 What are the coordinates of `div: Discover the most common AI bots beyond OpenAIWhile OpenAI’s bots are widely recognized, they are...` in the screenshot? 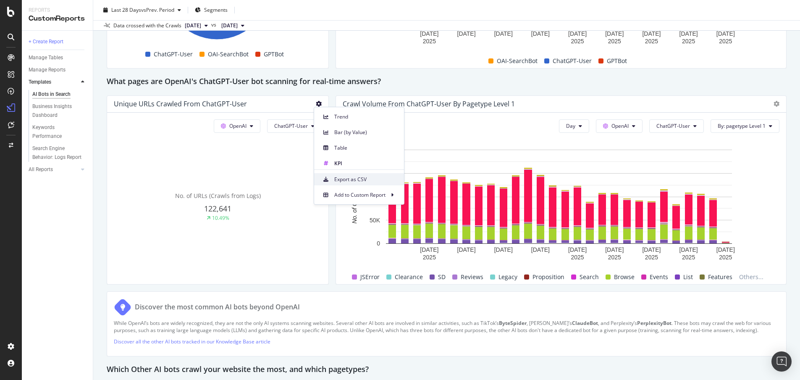 It's located at (446, 323).